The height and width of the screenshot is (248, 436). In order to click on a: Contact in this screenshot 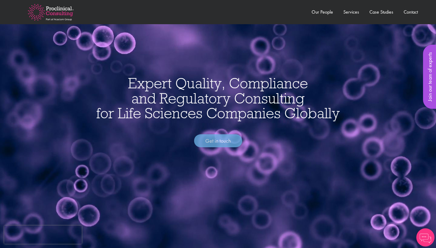, I will do `click(411, 12)`.